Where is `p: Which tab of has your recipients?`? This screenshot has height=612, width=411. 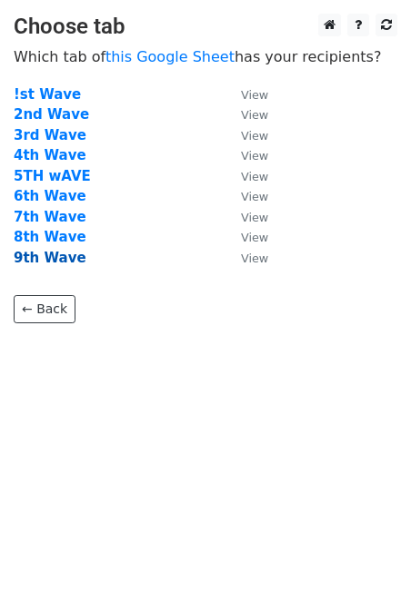
p: Which tab of has your recipients? is located at coordinates (205, 56).